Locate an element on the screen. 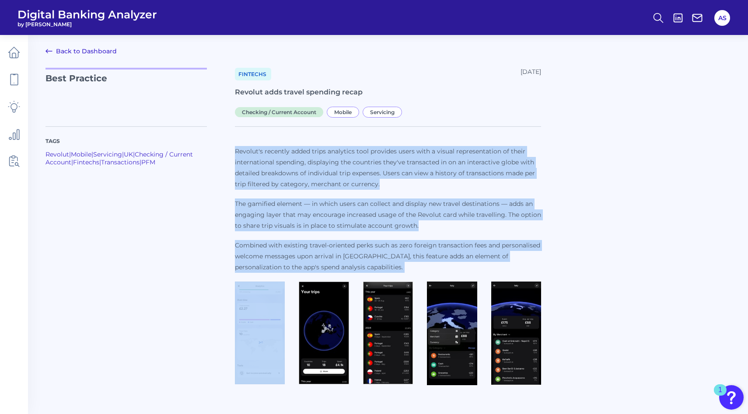  span: Mobile is located at coordinates (343, 112).